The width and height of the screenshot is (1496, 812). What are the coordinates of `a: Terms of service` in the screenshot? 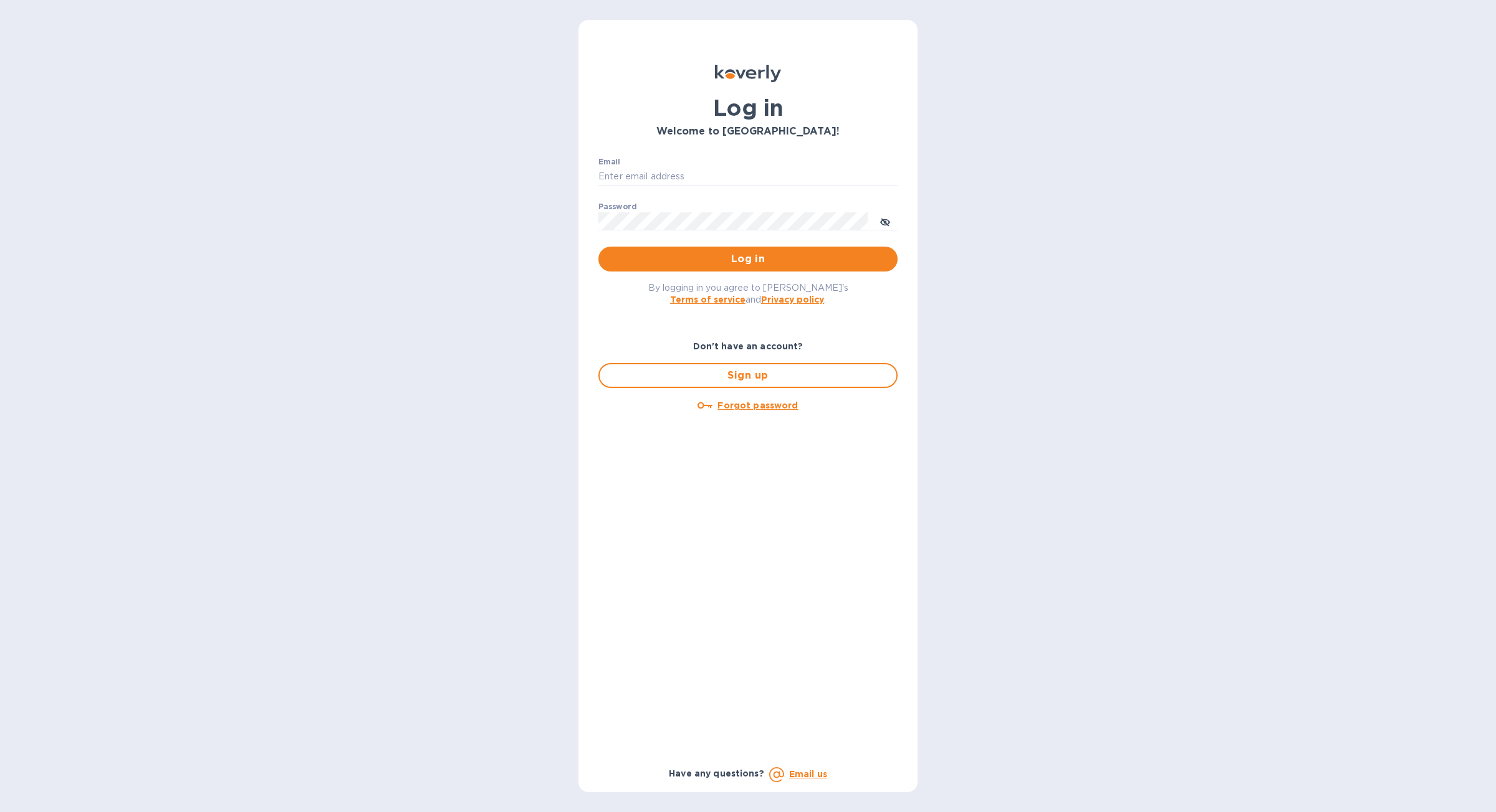 It's located at (708, 299).